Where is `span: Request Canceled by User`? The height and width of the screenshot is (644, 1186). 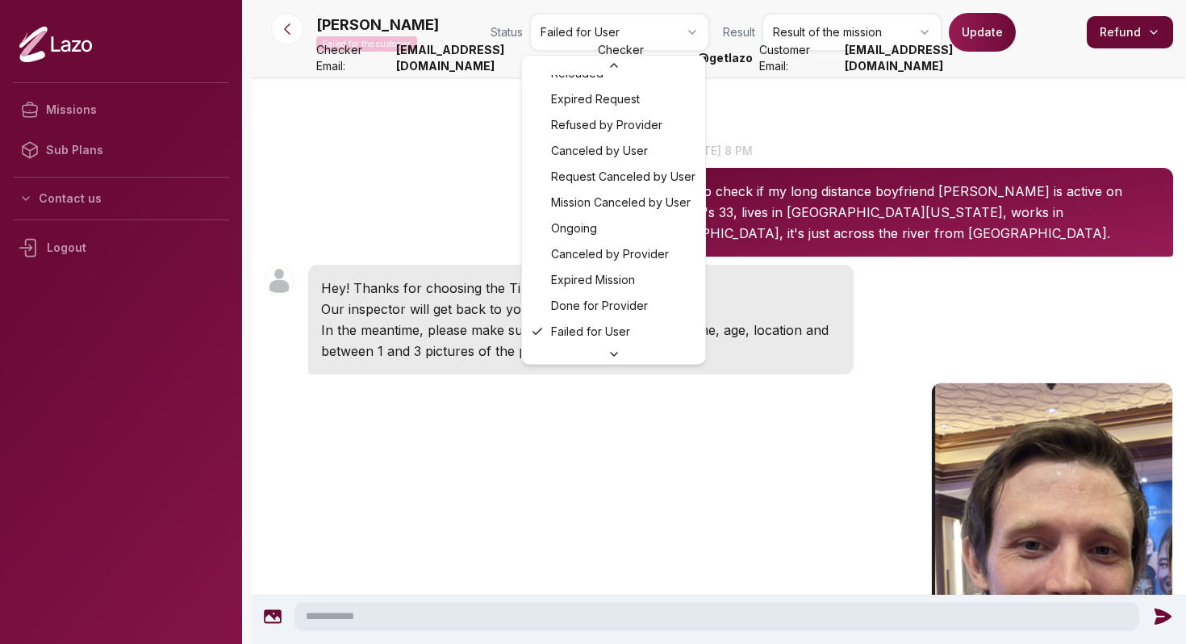
span: Request Canceled by User is located at coordinates (623, 177).